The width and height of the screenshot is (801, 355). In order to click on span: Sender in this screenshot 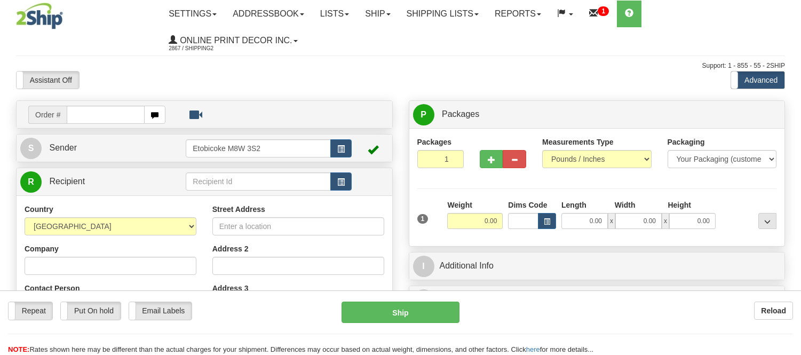, I will do `click(63, 147)`.